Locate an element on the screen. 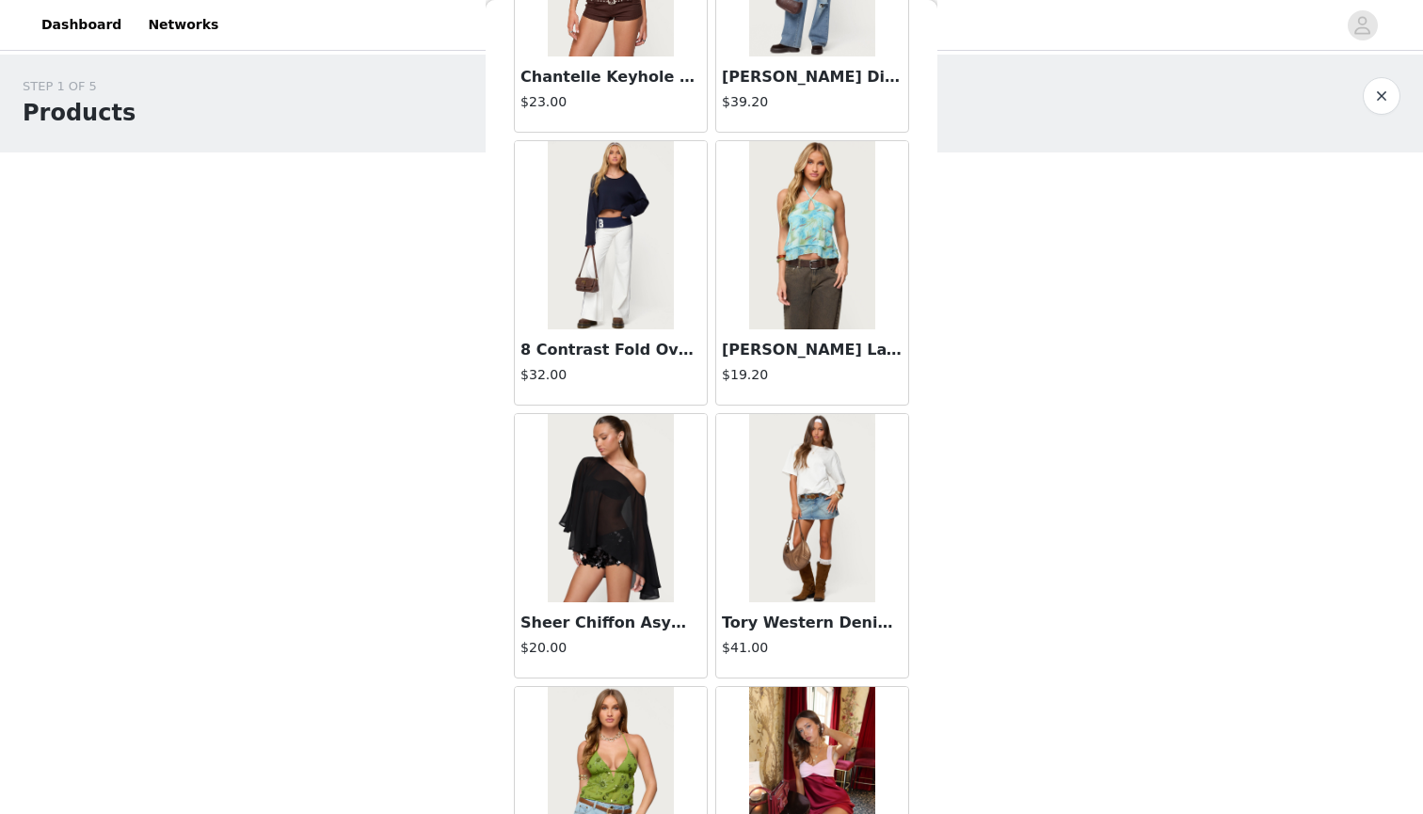 The width and height of the screenshot is (1423, 814). h4: $39.20 is located at coordinates (812, 102).